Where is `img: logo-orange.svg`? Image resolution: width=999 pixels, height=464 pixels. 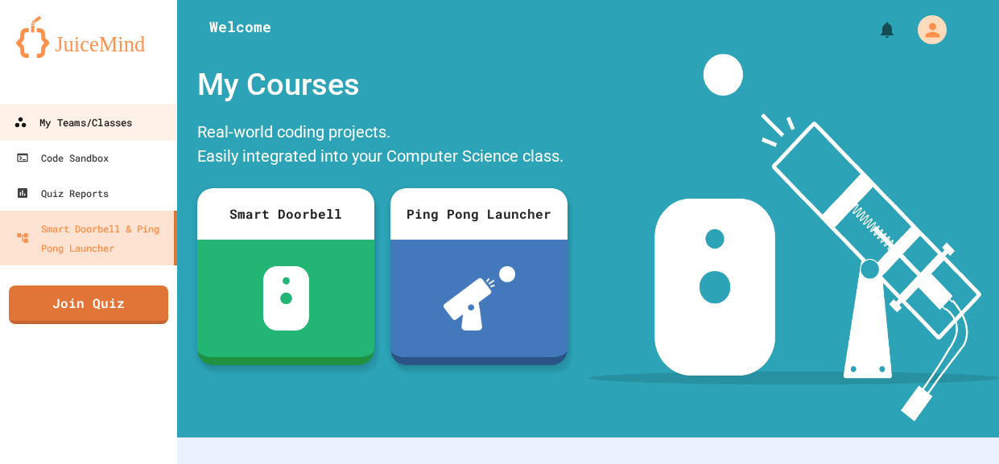 img: logo-orange.svg is located at coordinates (89, 37).